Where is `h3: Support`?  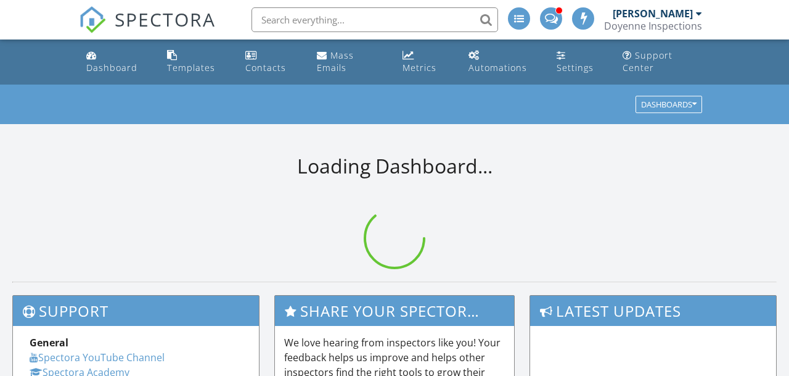 h3: Support is located at coordinates (136, 310).